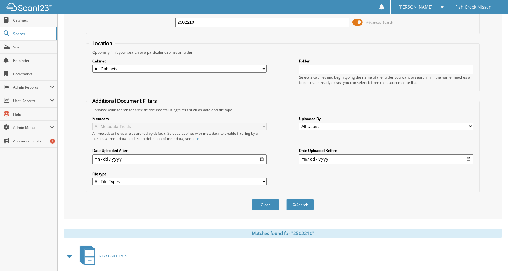 The width and height of the screenshot is (508, 271). I want to click on span: Bookmarks, so click(34, 74).